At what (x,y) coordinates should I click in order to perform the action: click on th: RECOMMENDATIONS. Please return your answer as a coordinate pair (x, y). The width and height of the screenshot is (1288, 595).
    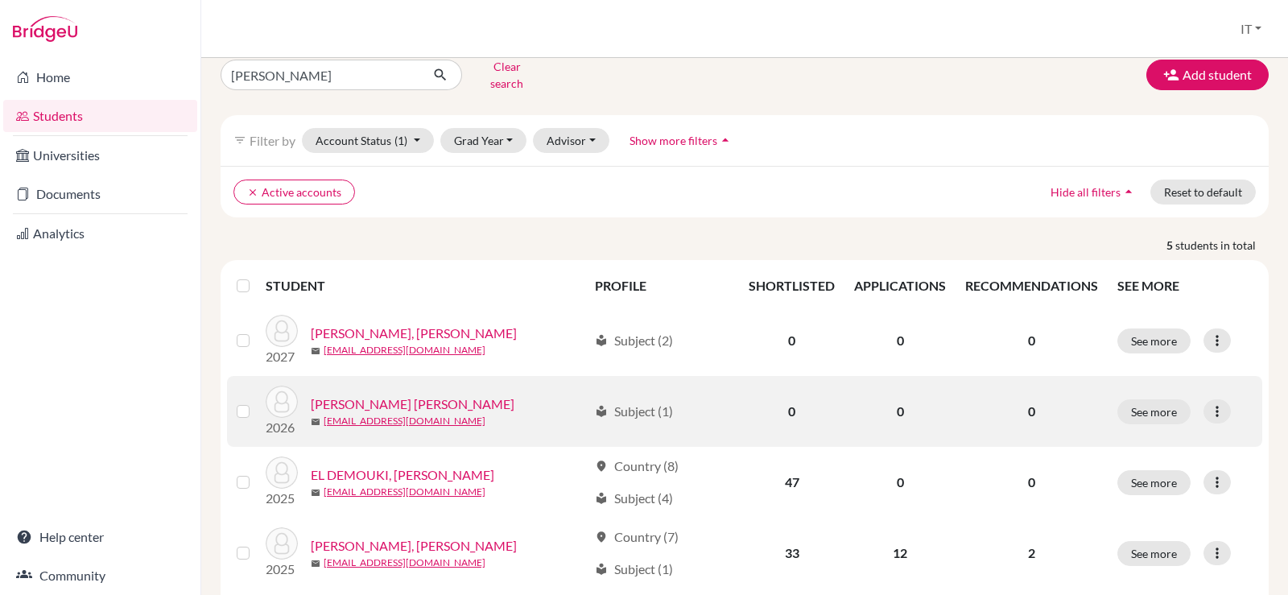
    Looking at the image, I should click on (1031, 286).